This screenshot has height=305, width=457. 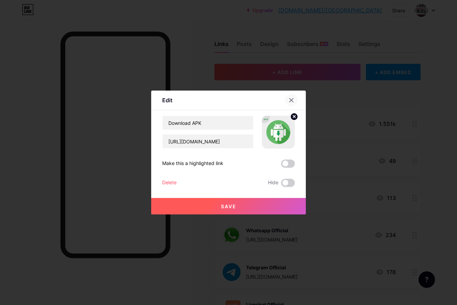 What do you see at coordinates (167, 100) in the screenshot?
I see `div: Edit` at bounding box center [167, 100].